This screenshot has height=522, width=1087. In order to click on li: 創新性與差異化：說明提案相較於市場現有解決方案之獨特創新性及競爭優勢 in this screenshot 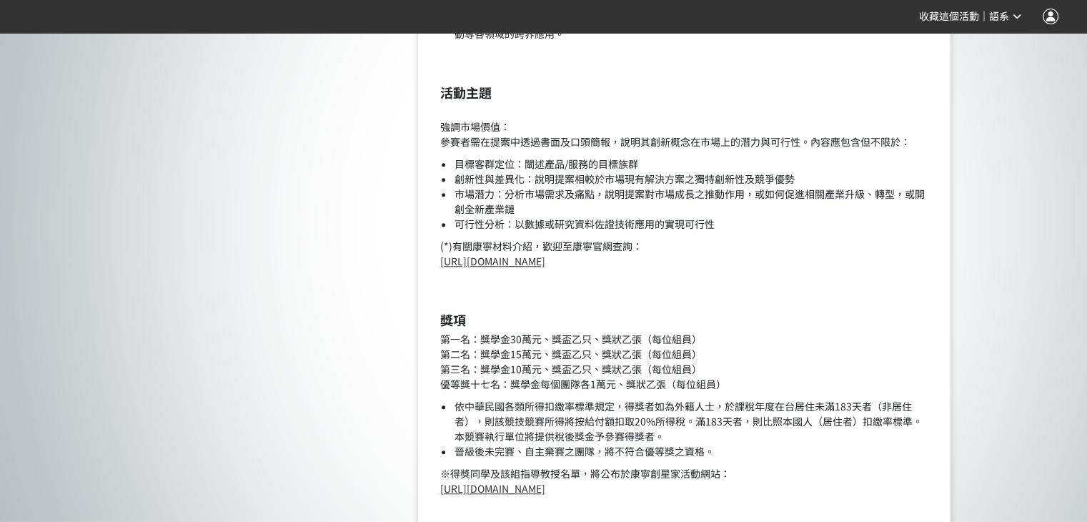, I will do `click(691, 179)`.